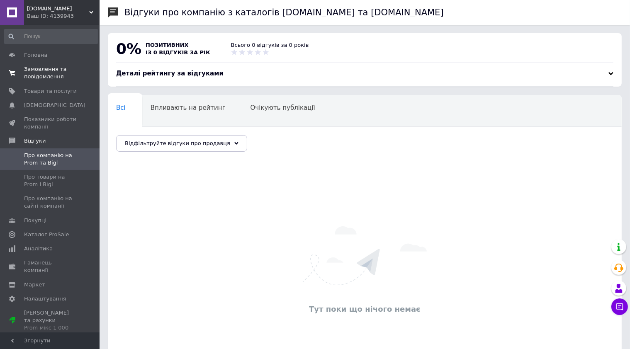  I want to click on span: Всі, so click(121, 108).